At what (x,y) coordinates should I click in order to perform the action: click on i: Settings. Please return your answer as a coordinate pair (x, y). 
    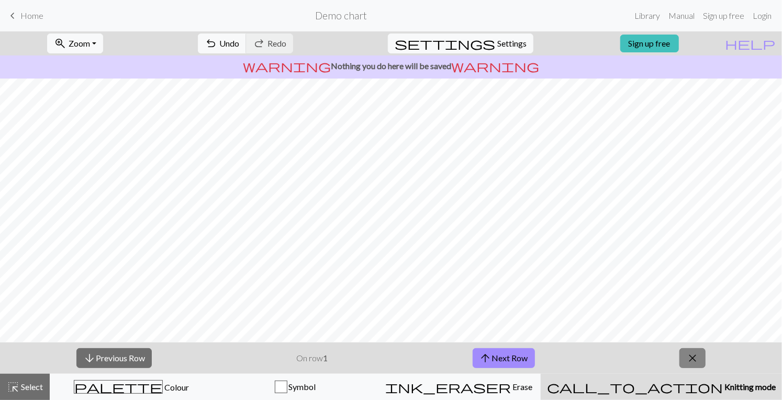
    Looking at the image, I should click on (445, 43).